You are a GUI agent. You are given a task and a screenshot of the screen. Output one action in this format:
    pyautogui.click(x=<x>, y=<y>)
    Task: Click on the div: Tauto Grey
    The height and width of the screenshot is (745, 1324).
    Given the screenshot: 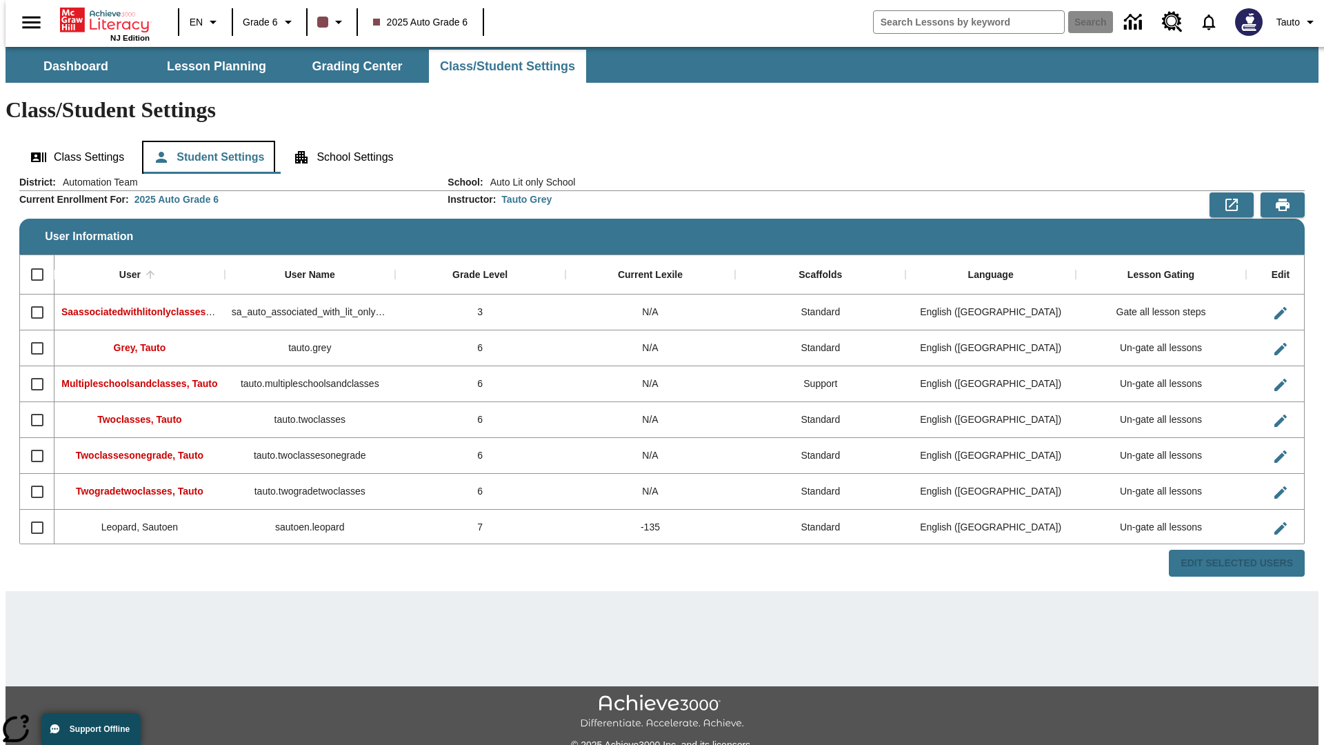 What is the action you would take?
    pyautogui.click(x=526, y=199)
    